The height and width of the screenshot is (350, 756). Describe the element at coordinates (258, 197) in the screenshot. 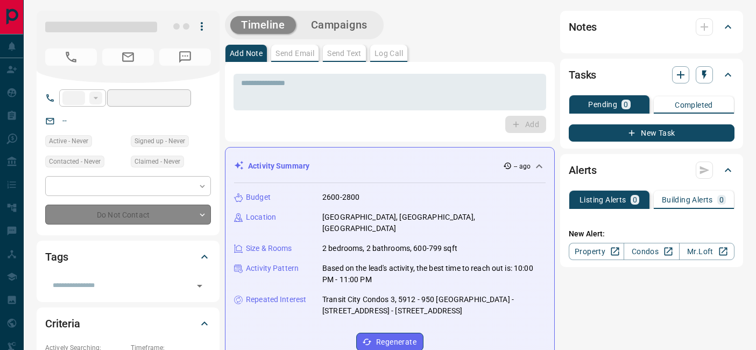

I see `p: Budget` at that location.